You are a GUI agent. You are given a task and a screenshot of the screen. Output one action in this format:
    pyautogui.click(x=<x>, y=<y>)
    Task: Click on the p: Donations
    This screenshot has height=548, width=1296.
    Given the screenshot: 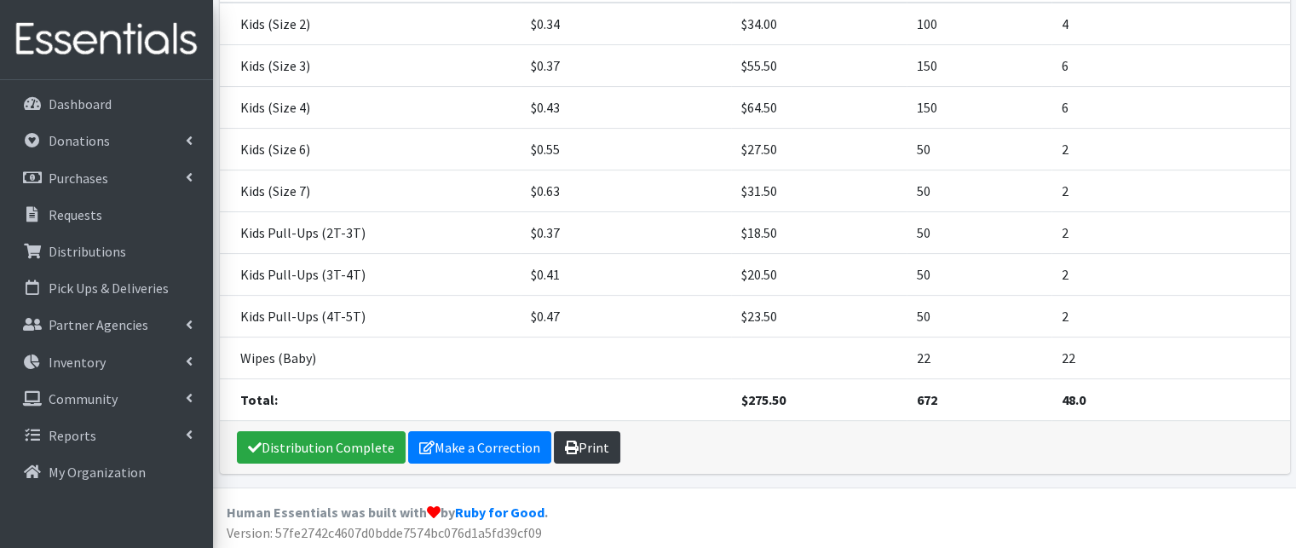 What is the action you would take?
    pyautogui.click(x=79, y=141)
    